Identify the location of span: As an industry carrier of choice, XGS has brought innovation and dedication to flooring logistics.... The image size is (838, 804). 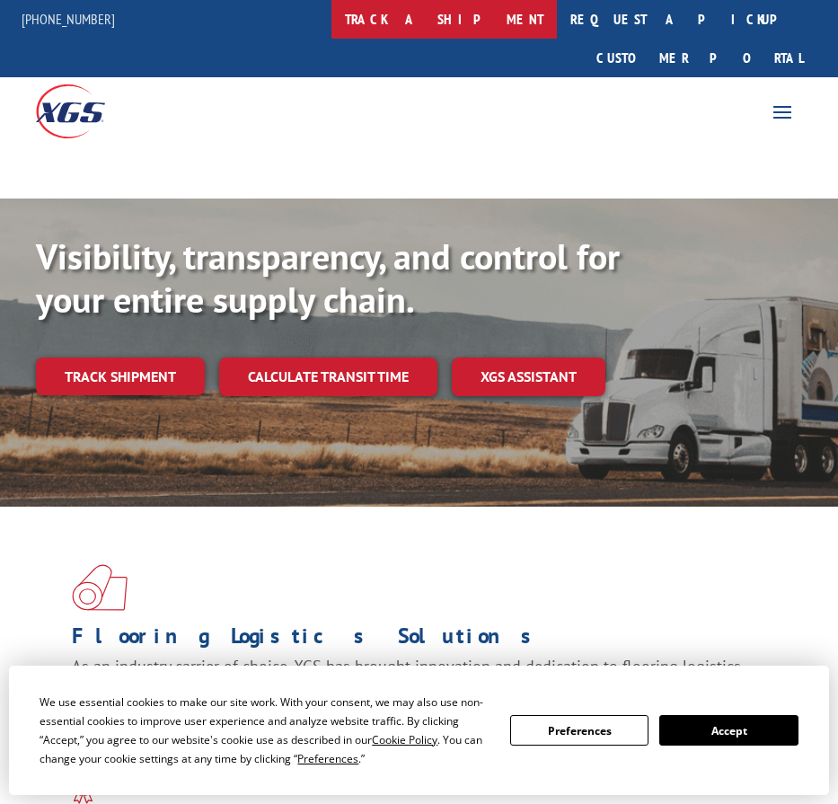
(406, 676).